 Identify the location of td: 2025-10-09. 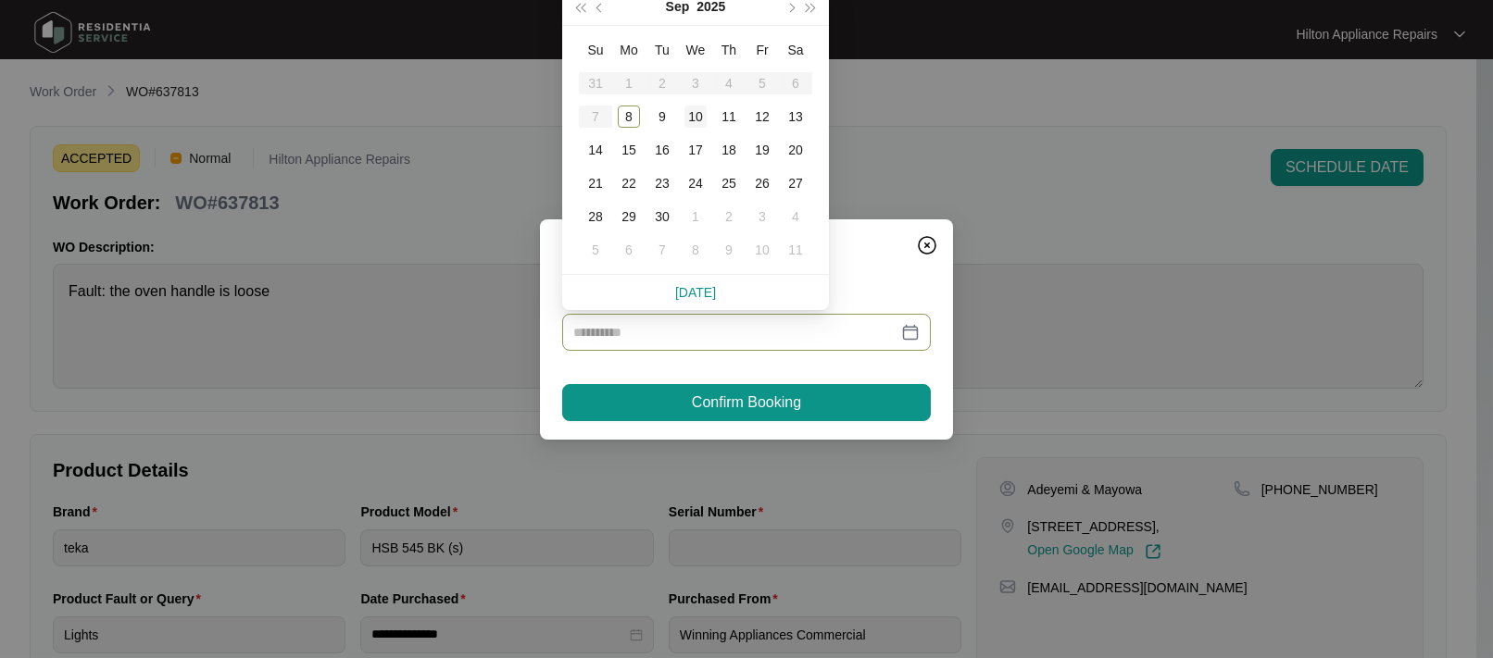
(729, 250).